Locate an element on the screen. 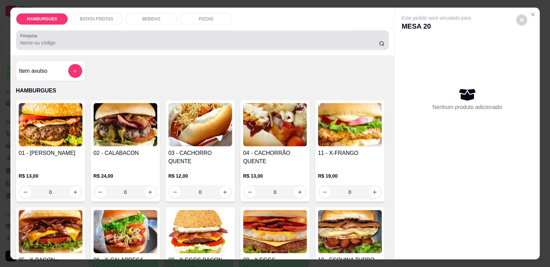 The image size is (550, 267). p: Nenhum produto adicionado is located at coordinates (467, 107).